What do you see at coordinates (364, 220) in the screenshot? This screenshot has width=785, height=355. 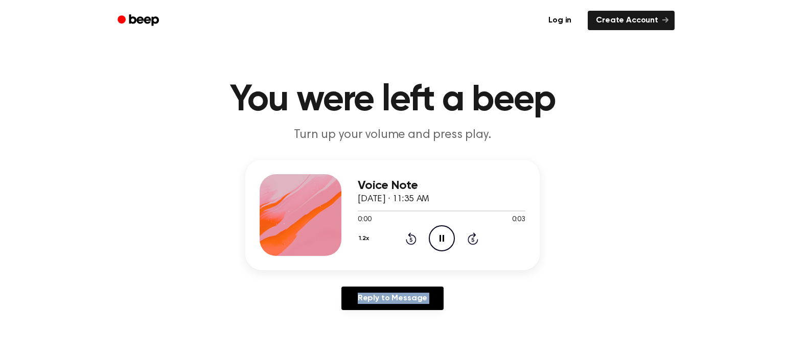 I see `span: 0:00` at bounding box center [364, 220].